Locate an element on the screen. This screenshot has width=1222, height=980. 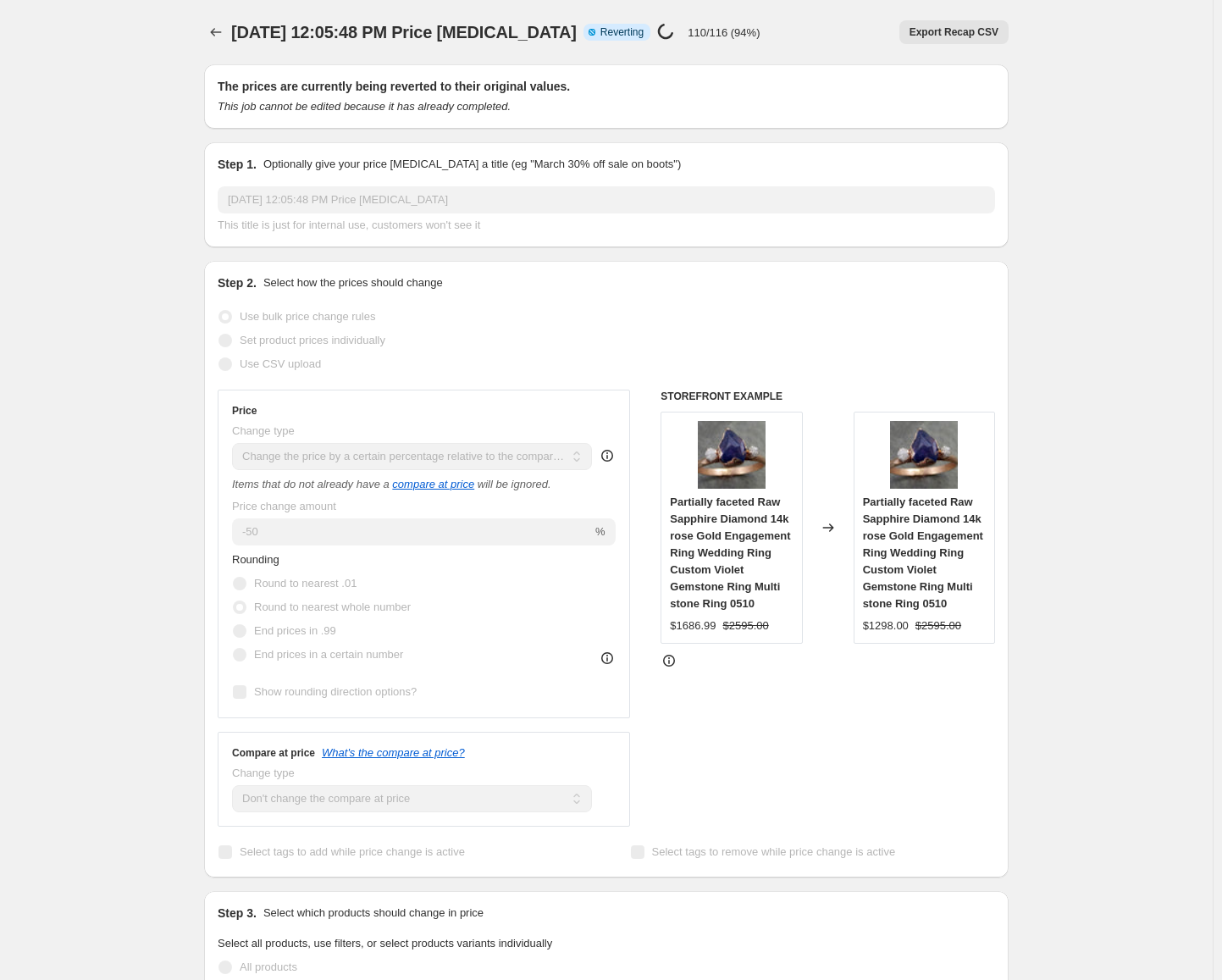
span: Show rounding direction options? is located at coordinates (335, 691).